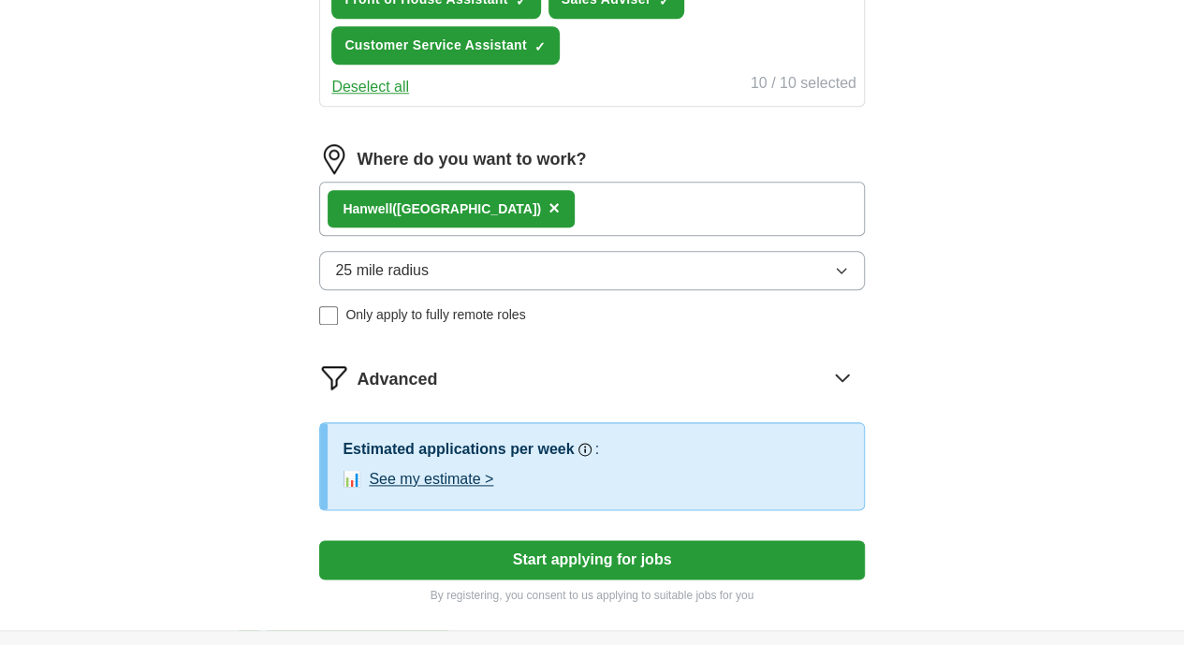 This screenshot has width=1184, height=645. Describe the element at coordinates (363, 209) in the screenshot. I see `strong: Hanwe` at that location.